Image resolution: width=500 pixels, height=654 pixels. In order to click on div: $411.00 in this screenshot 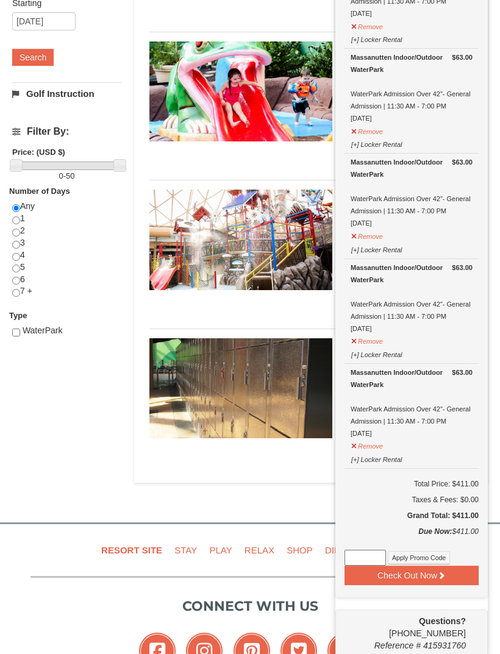, I will do `click(411, 538)`.